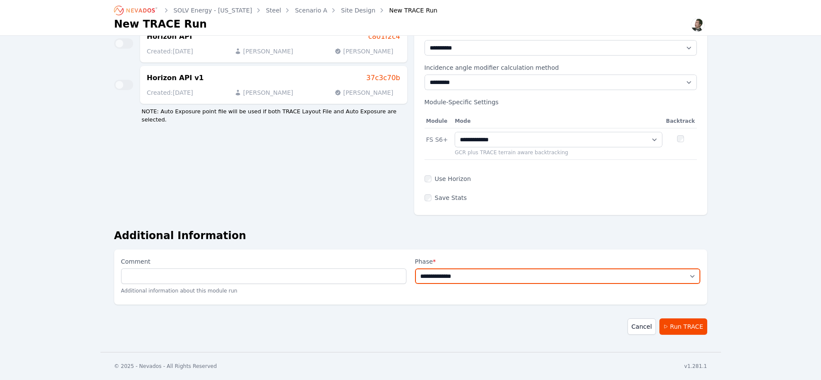  What do you see at coordinates (558, 262) in the screenshot?
I see `label: Phase` at bounding box center [558, 262].